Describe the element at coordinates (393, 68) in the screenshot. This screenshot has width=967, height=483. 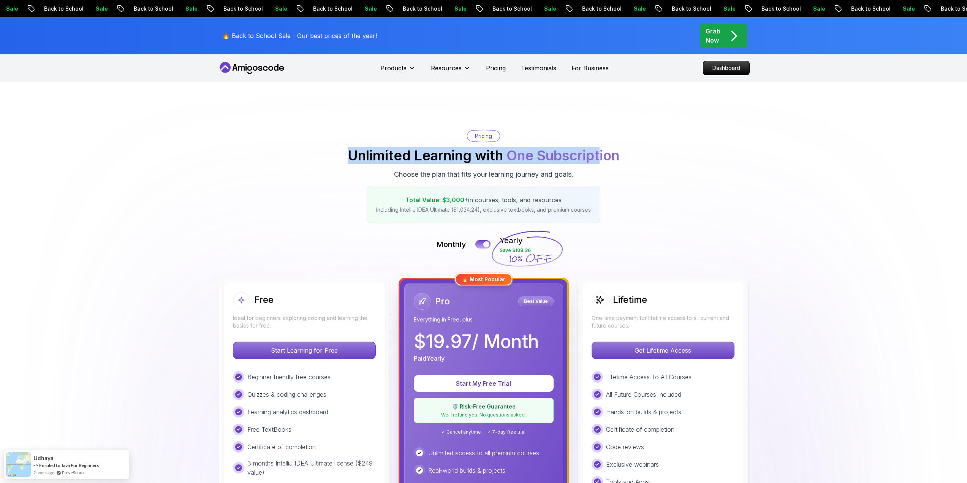
I see `p: Products` at that location.